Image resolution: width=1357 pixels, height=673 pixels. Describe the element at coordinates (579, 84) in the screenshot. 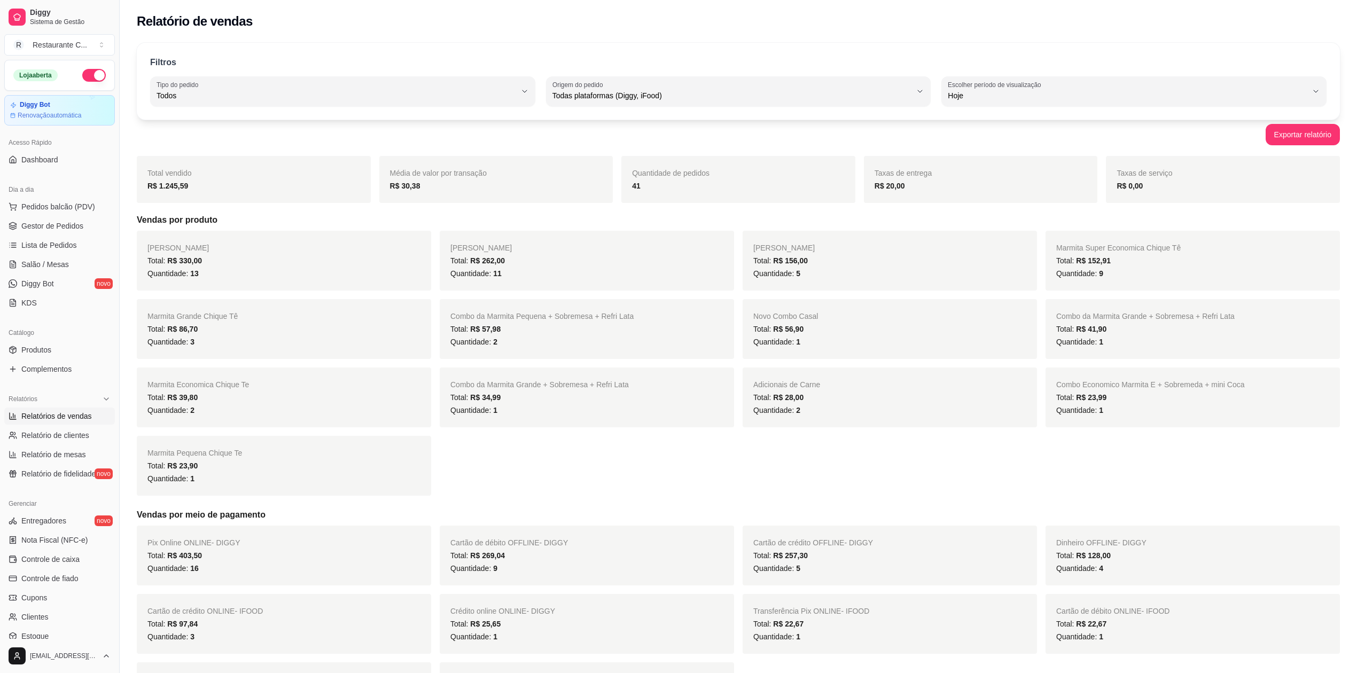

I see `label: Origem do pedido` at that location.